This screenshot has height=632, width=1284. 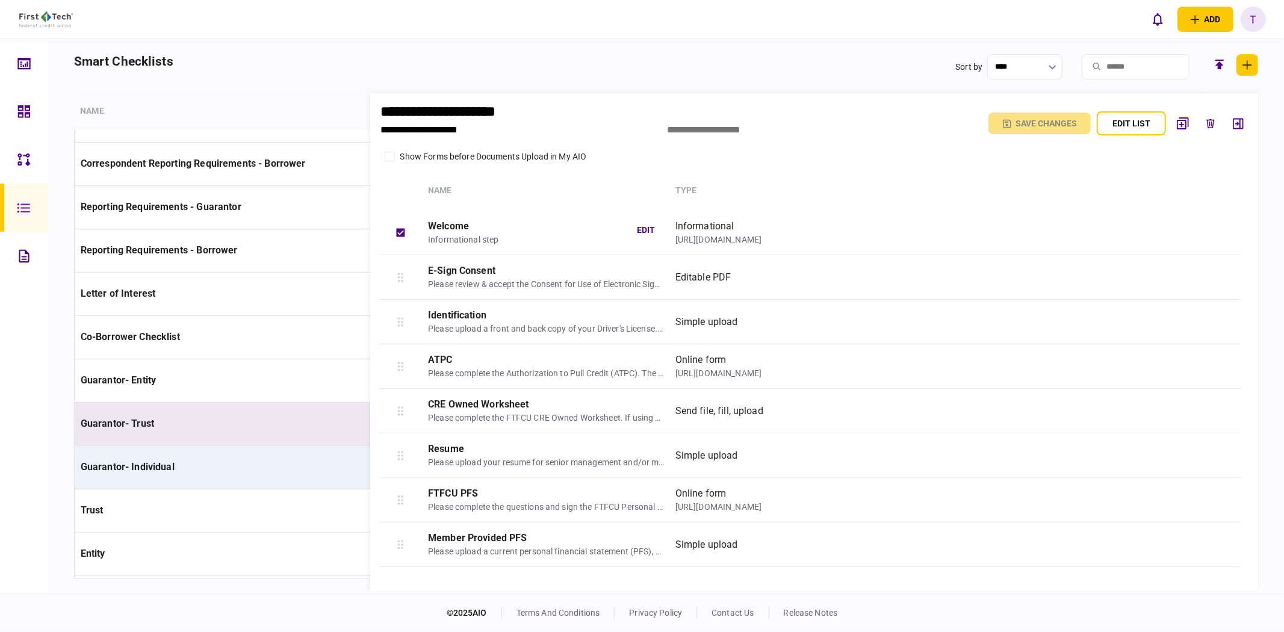 I want to click on button: open adding identity options, so click(x=1205, y=19).